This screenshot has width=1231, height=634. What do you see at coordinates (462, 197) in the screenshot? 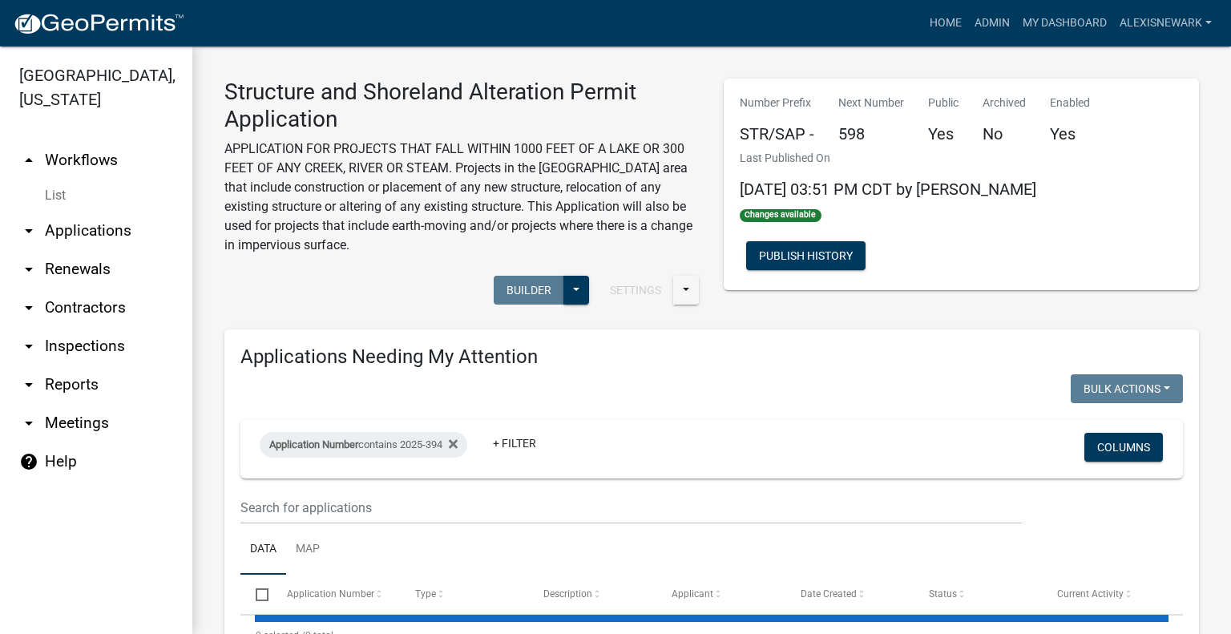
I see `p: APPLICATION FOR PROJECTS THAT FALL WITHIN 1000 FEET OF A LAKE OR 300 FEET OF ANY CREEK, RIVER OR ...` at bounding box center [462, 197].